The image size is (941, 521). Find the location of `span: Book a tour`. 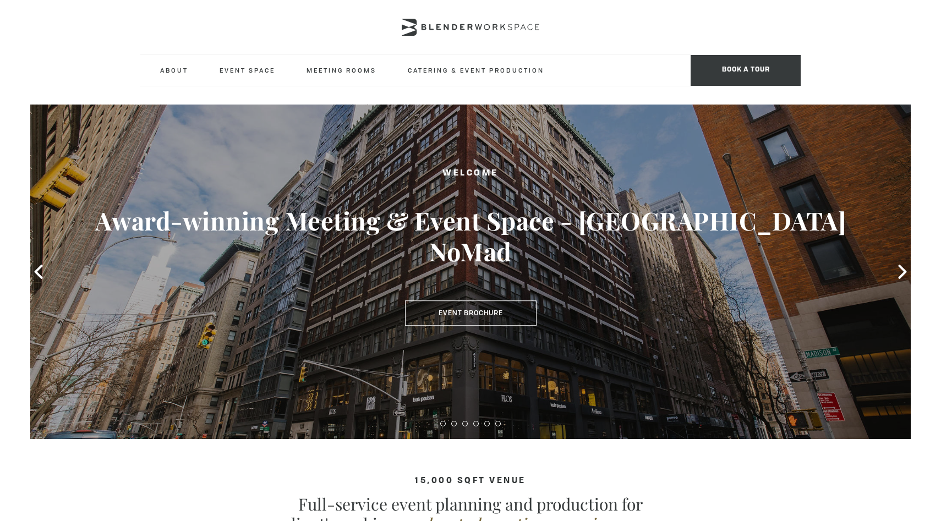

span: Book a tour is located at coordinates (745, 70).